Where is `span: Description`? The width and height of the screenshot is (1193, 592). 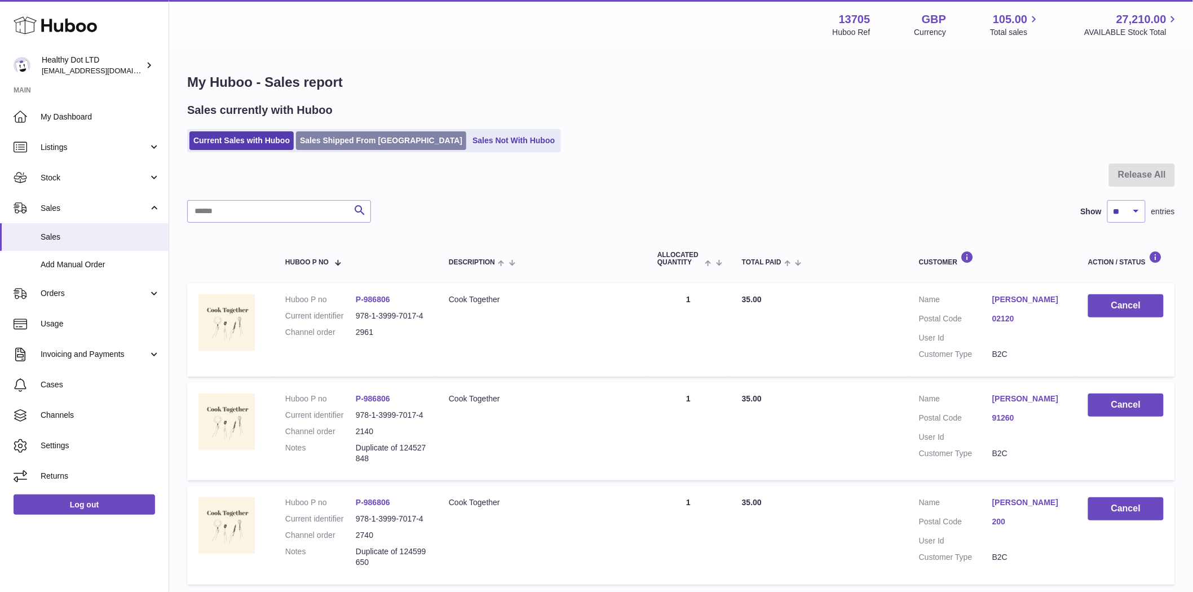 span: Description is located at coordinates (472, 262).